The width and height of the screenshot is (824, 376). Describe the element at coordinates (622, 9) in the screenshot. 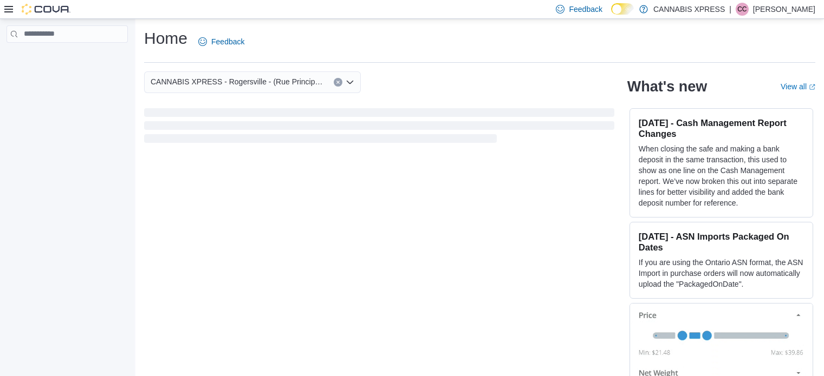

I see `input: Dark Mode` at that location.